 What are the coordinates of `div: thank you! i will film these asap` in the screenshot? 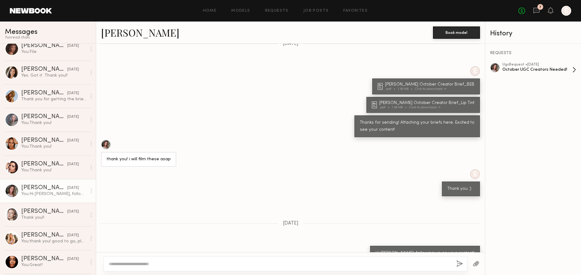 It's located at (139, 159).